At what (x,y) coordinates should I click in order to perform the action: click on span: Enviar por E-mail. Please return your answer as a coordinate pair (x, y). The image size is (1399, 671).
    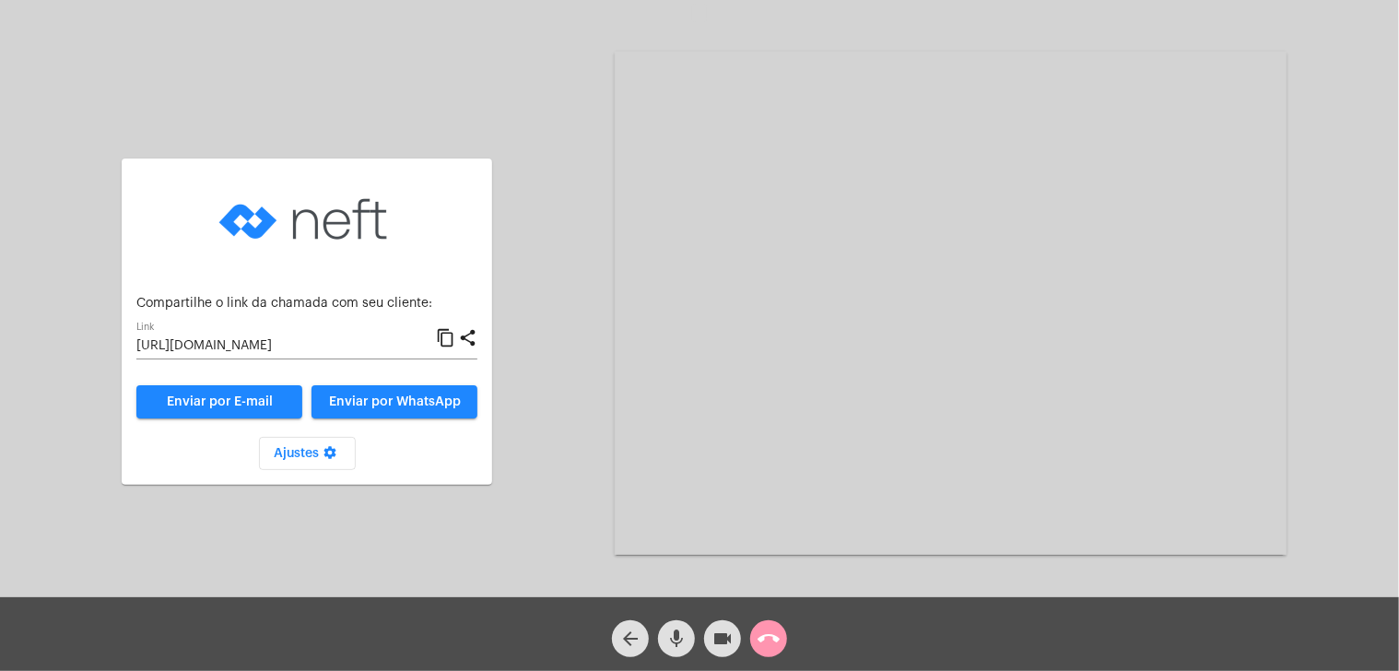
    Looking at the image, I should click on (219, 402).